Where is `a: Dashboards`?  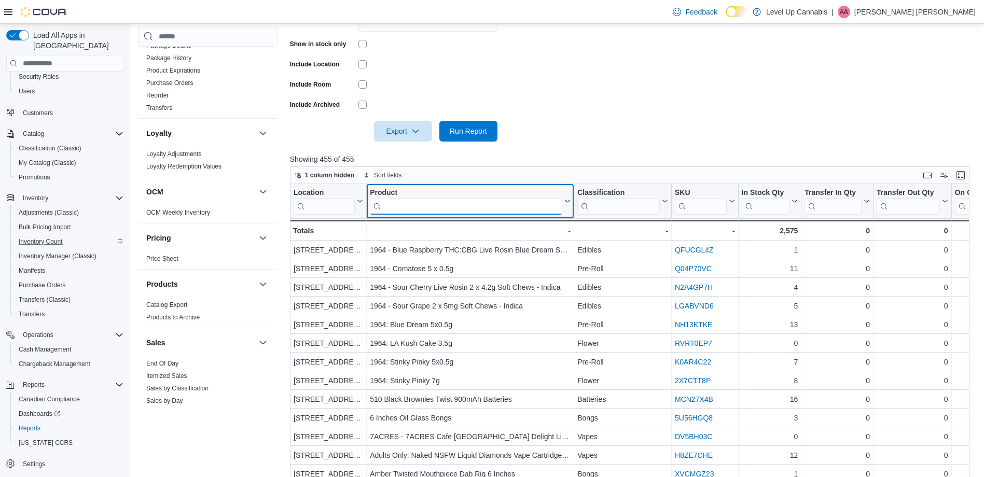 a: Dashboards is located at coordinates (39, 414).